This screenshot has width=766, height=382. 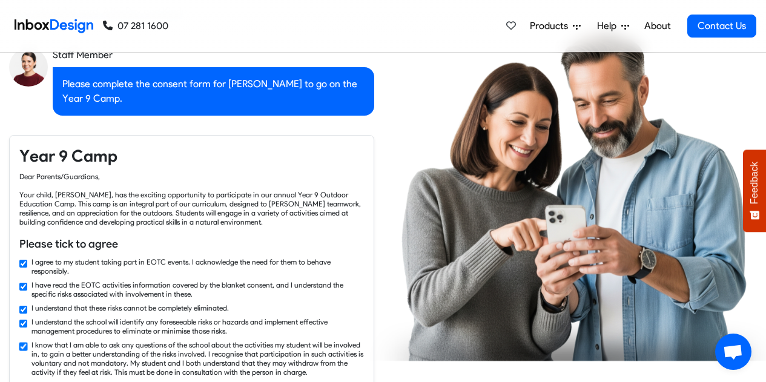 What do you see at coordinates (191, 244) in the screenshot?
I see `h6: Please tick to agree` at bounding box center [191, 244].